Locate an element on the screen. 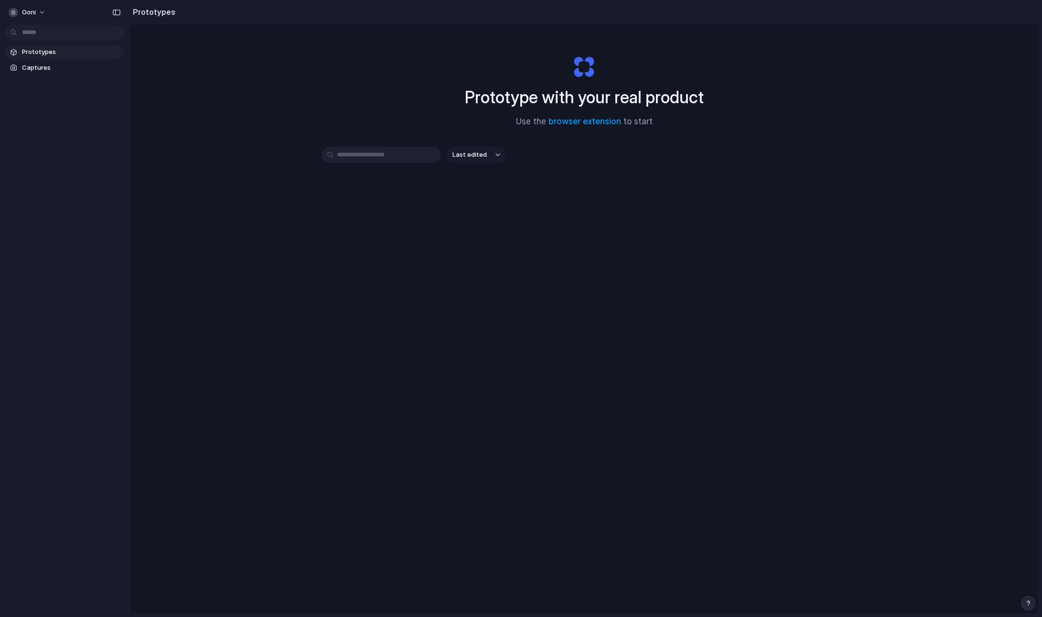 Image resolution: width=1042 pixels, height=617 pixels. a: Prototypes is located at coordinates (64, 52).